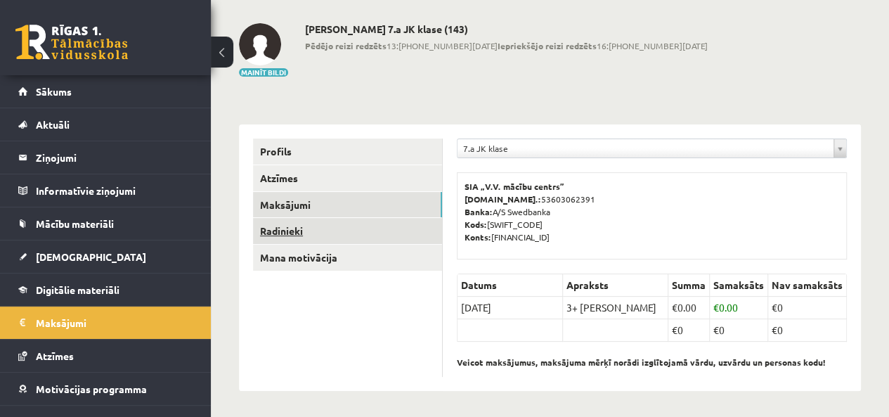  What do you see at coordinates (347, 257) in the screenshot?
I see `a: Mana motivācija` at bounding box center [347, 257].